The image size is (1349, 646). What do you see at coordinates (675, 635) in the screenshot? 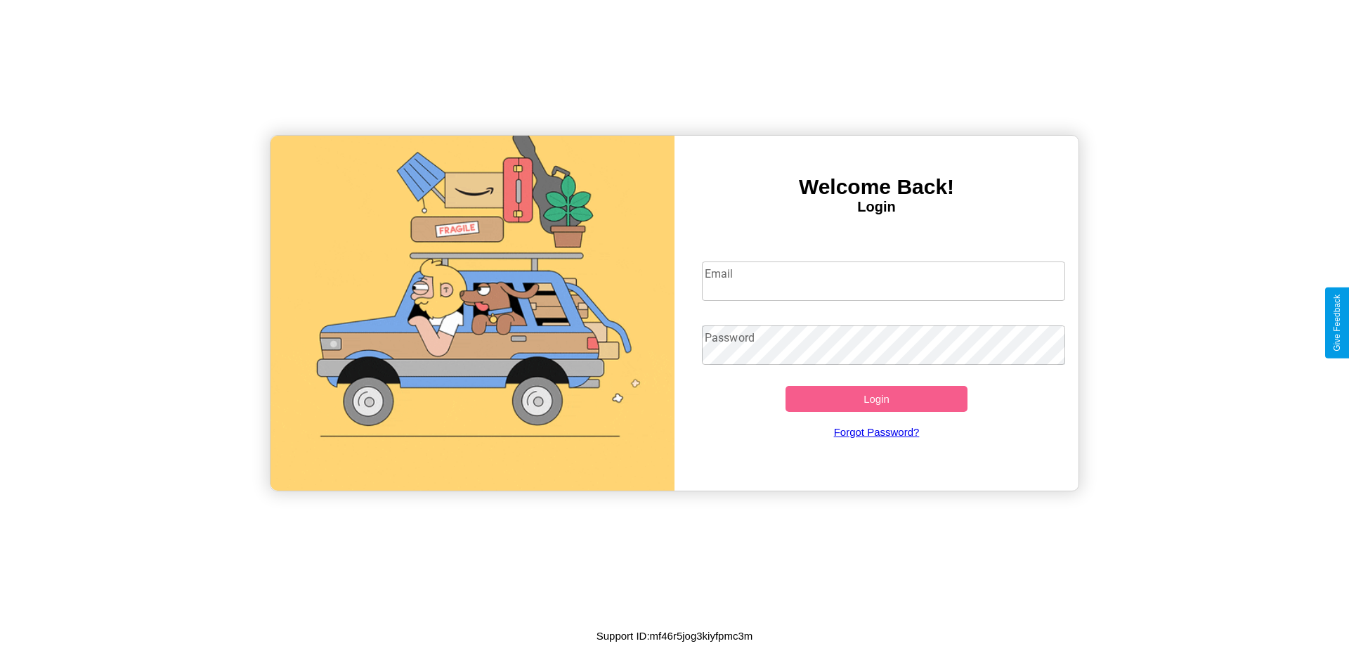
I see `p: Support ID: mf46r5jog3kiyfpmc3m` at bounding box center [675, 635].